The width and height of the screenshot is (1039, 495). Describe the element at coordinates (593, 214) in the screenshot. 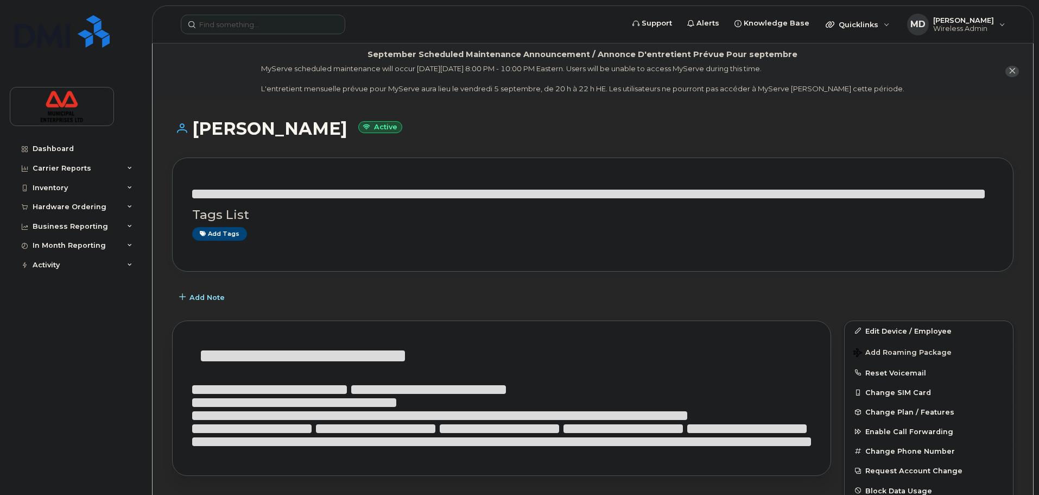

I see `h3: Tags List` at that location.